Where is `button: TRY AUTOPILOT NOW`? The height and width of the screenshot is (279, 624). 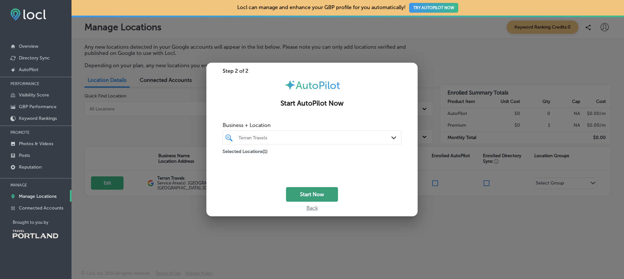 button: TRY AUTOPILOT NOW is located at coordinates (433, 8).